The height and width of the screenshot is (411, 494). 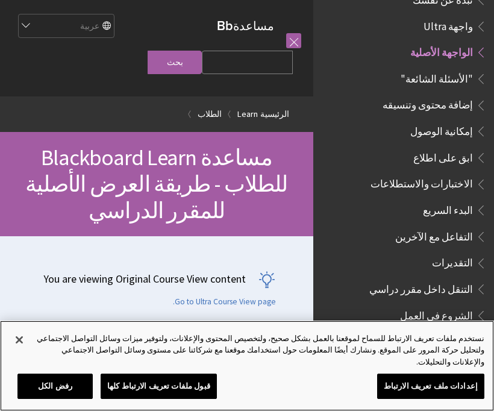 I want to click on a: الرئيسية, so click(x=275, y=114).